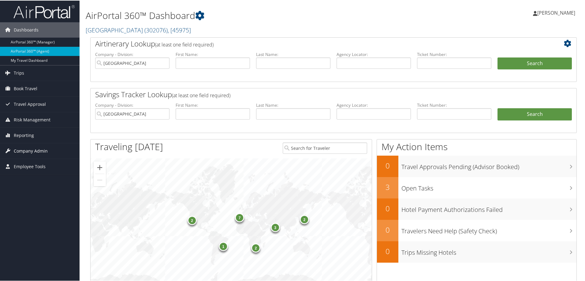 The image size is (585, 281). What do you see at coordinates (275, 227) in the screenshot?
I see `div: 3` at bounding box center [275, 227].